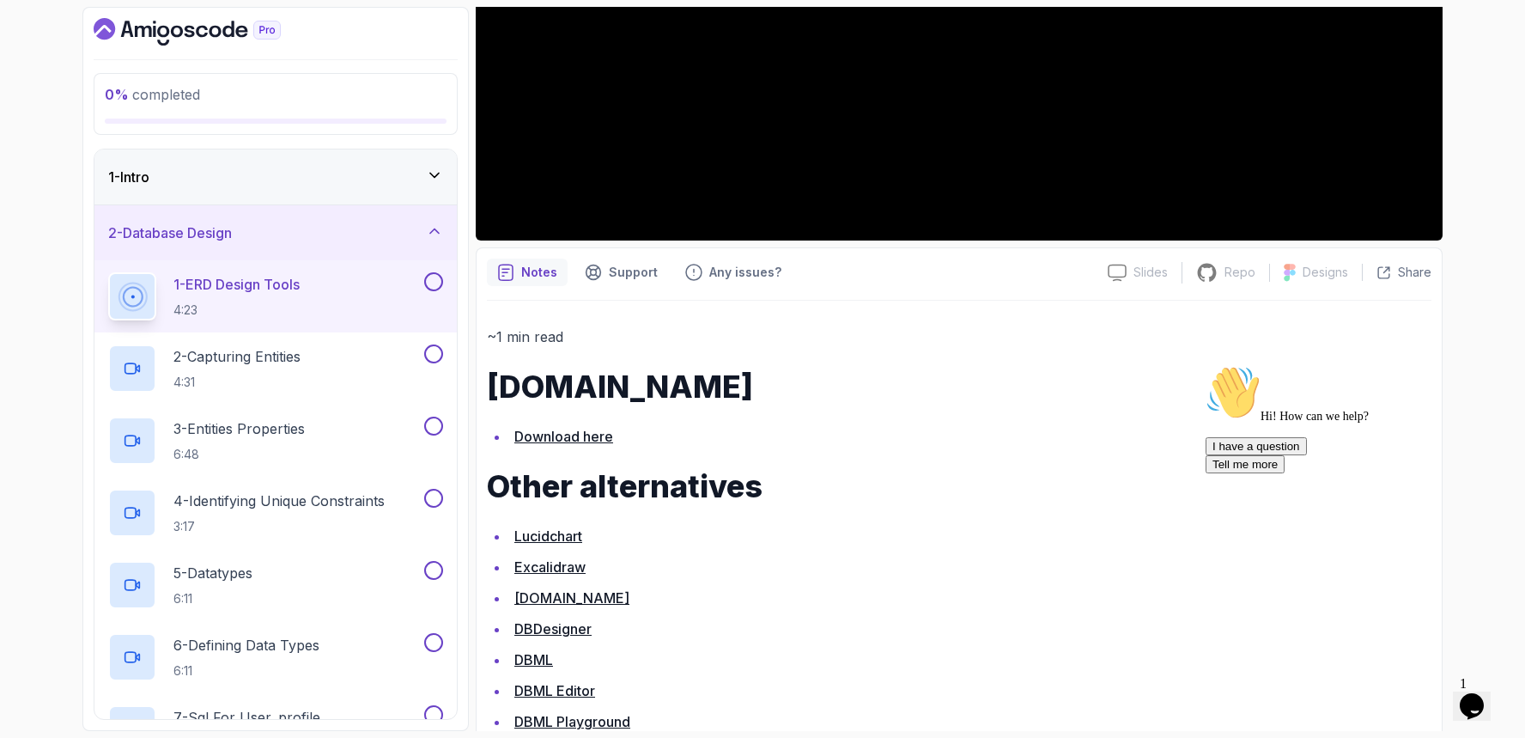  I want to click on p: Slides, so click(1151, 272).